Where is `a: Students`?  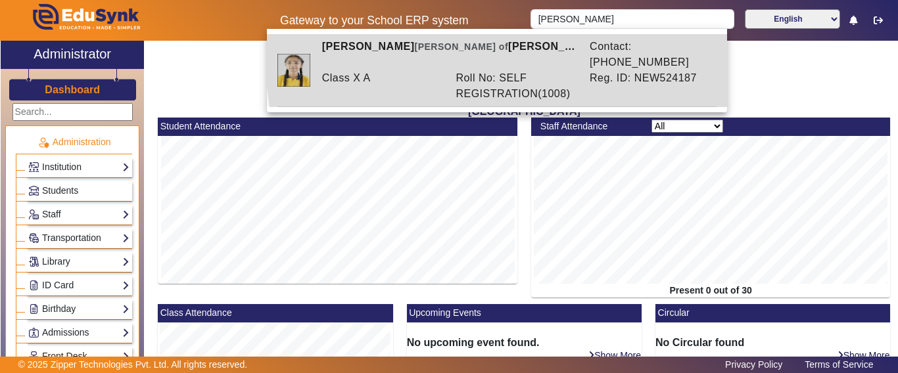
a: Students is located at coordinates (79, 191).